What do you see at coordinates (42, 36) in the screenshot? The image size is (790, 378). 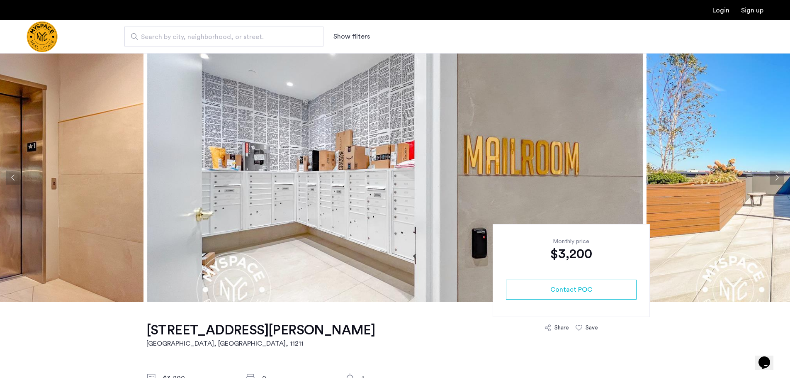 I see `a: Cazamio Logo` at bounding box center [42, 36].